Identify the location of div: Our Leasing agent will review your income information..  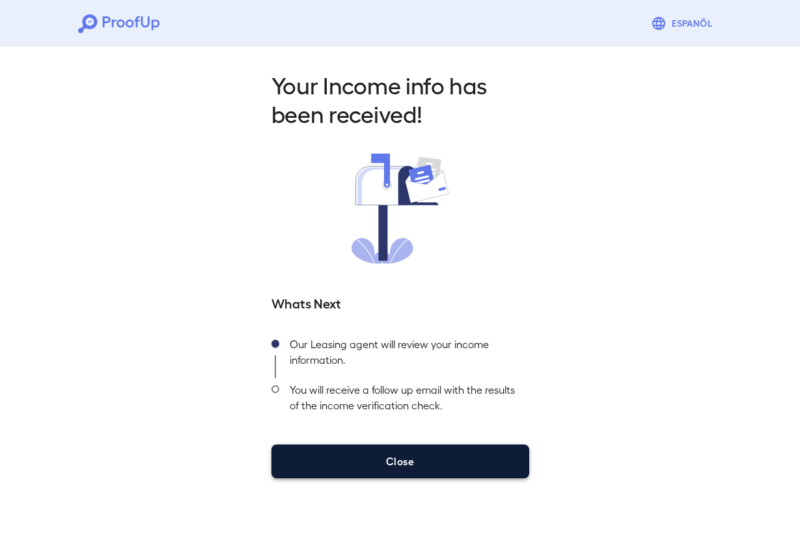
(404, 355).